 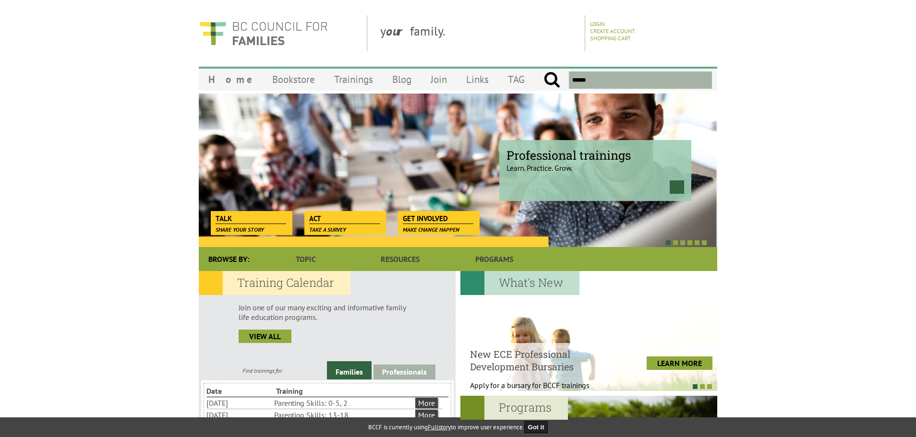 What do you see at coordinates (439, 79) in the screenshot?
I see `a: Join` at bounding box center [439, 79].